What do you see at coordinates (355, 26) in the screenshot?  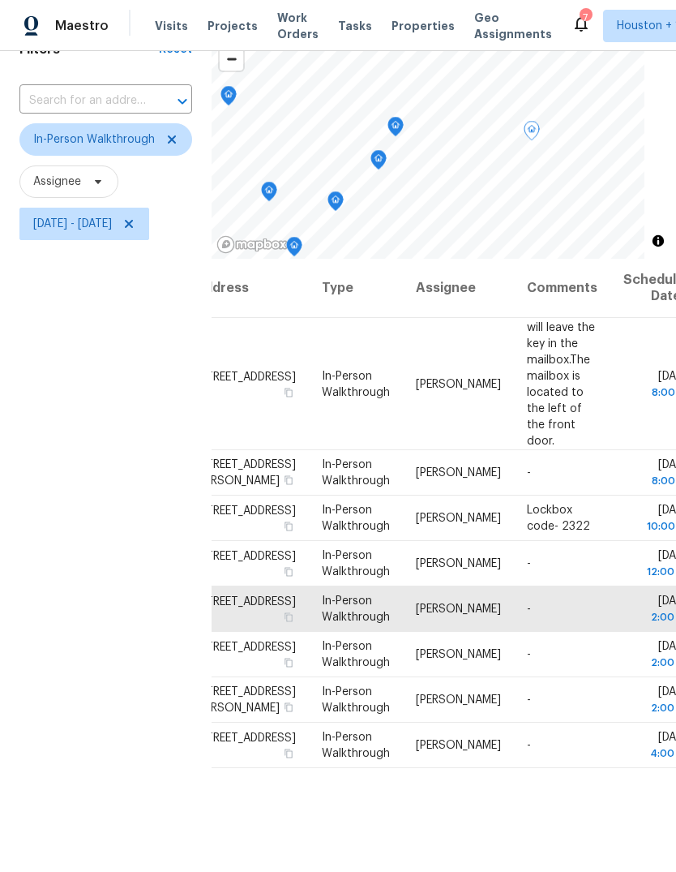 I see `span: Tasks` at bounding box center [355, 26].